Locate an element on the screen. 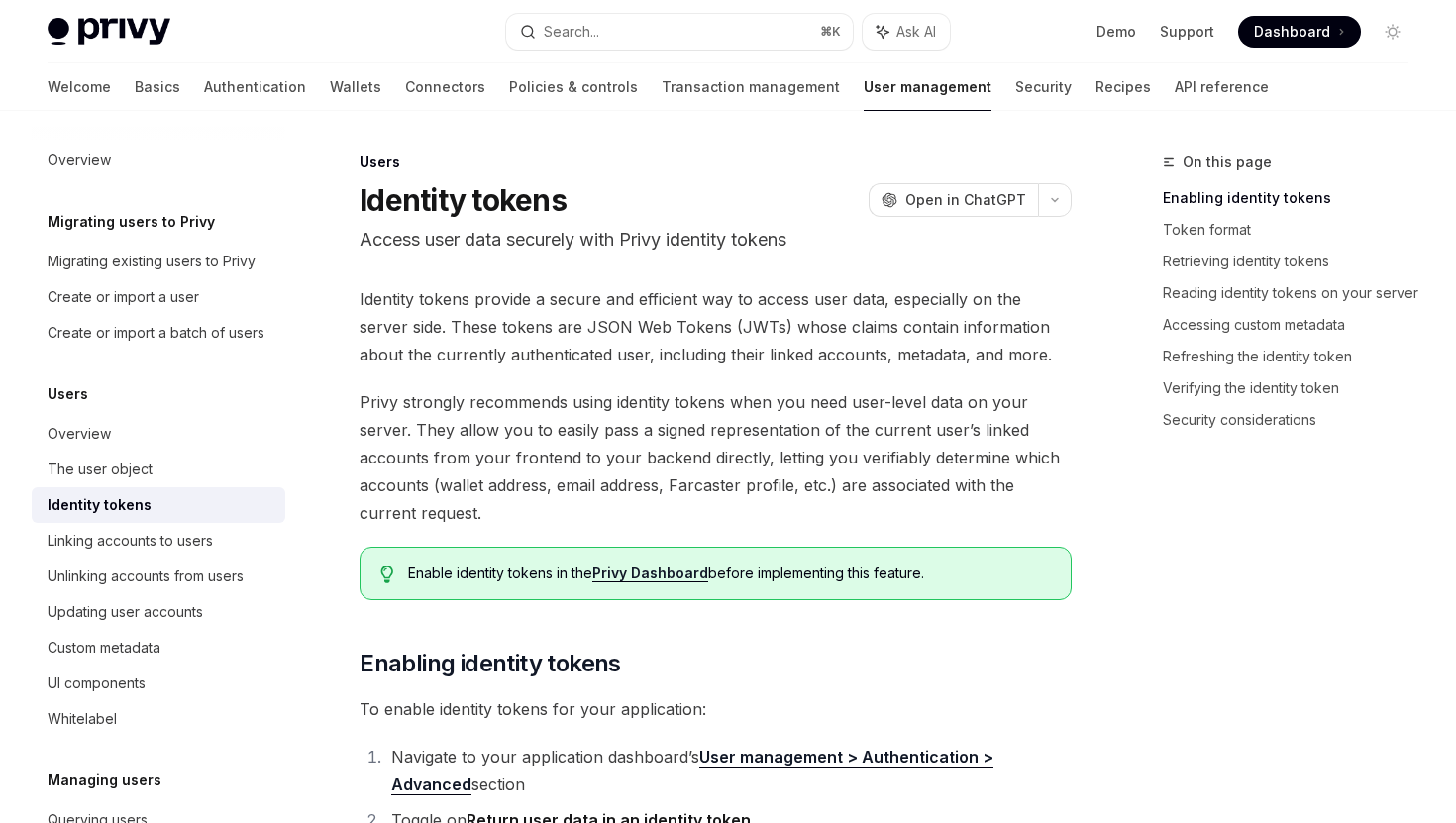 Image resolution: width=1456 pixels, height=823 pixels. div: The user object is located at coordinates (100, 470).